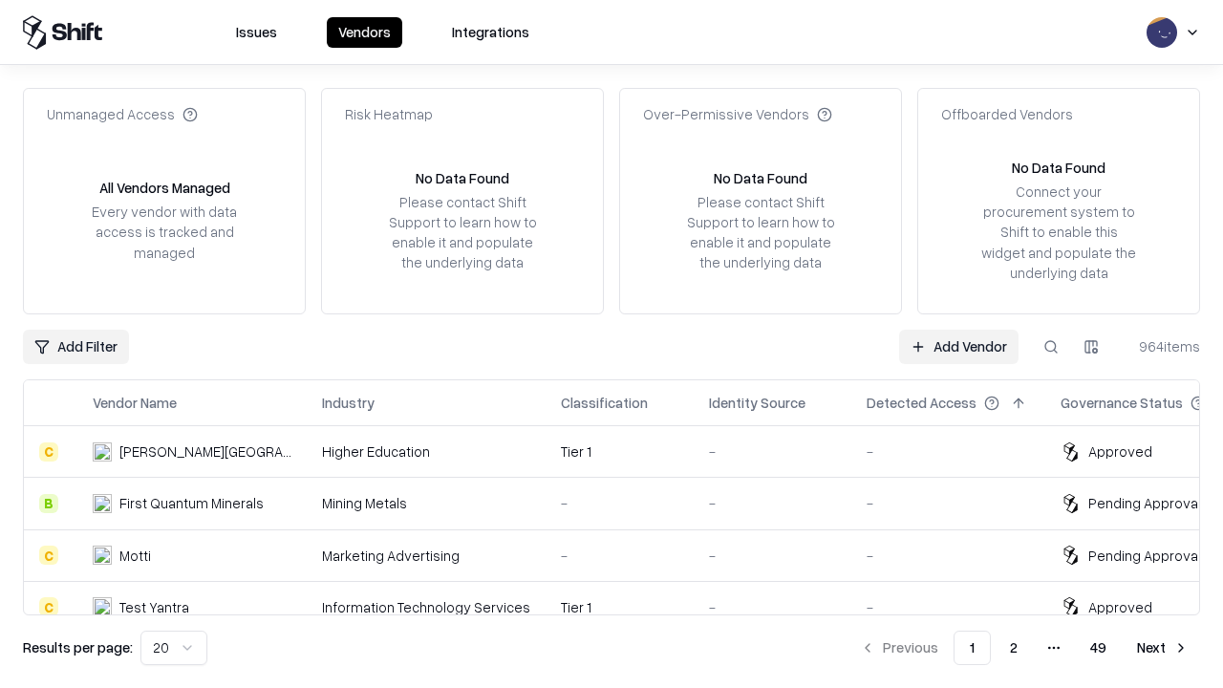 This screenshot has height=688, width=1223. Describe the element at coordinates (737, 114) in the screenshot. I see `div: Over-Permissive Vendors` at that location.